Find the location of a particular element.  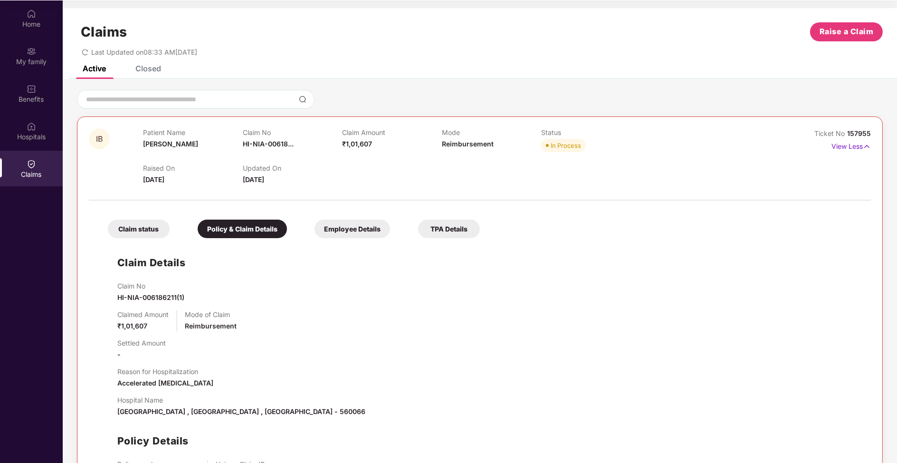

img: svg+xml;base64,PHN2ZyBpZD0iQ2xhaW0iIHhtbG5zPSJodHRwOi8vd3d3LnczLm9yZy8yMDAwL3N2ZyIgd2lkdGg9IjIwIi... is located at coordinates (31, 164).